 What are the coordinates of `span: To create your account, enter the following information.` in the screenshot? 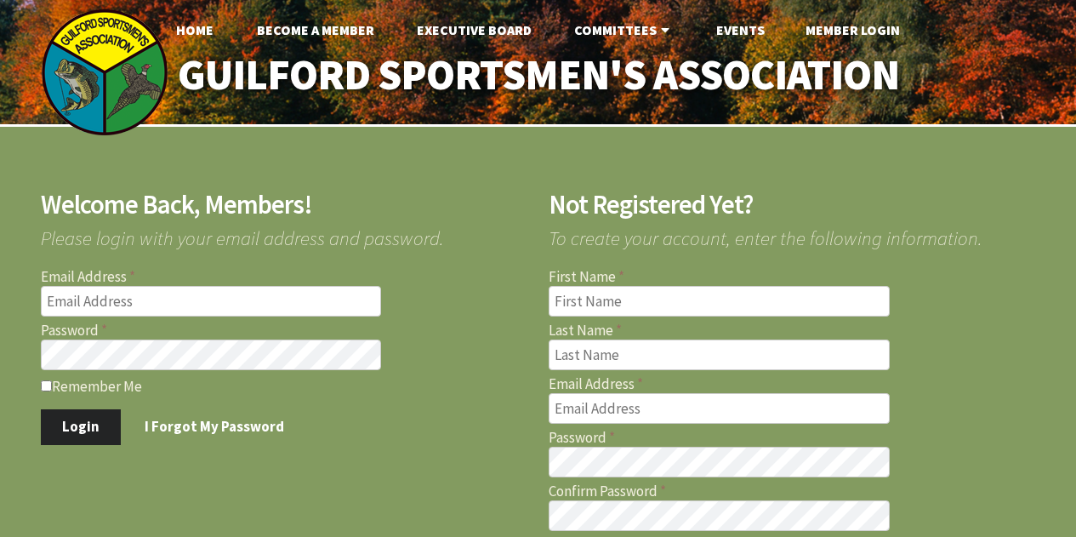 It's located at (792, 232).